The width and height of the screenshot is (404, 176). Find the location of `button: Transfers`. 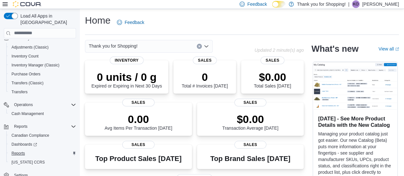

button: Transfers is located at coordinates (42, 92).